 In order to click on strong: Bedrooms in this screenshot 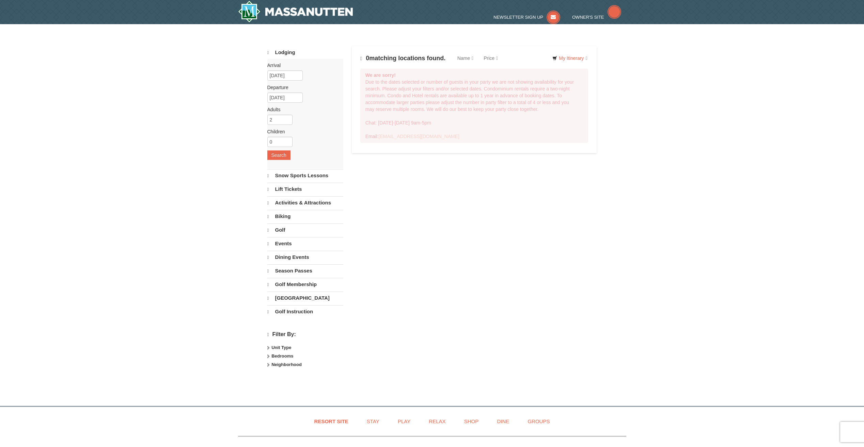, I will do `click(282, 356)`.